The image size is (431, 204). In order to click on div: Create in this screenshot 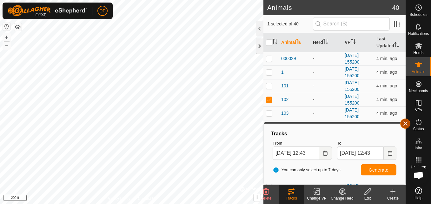, I will do `click(393, 198)`.